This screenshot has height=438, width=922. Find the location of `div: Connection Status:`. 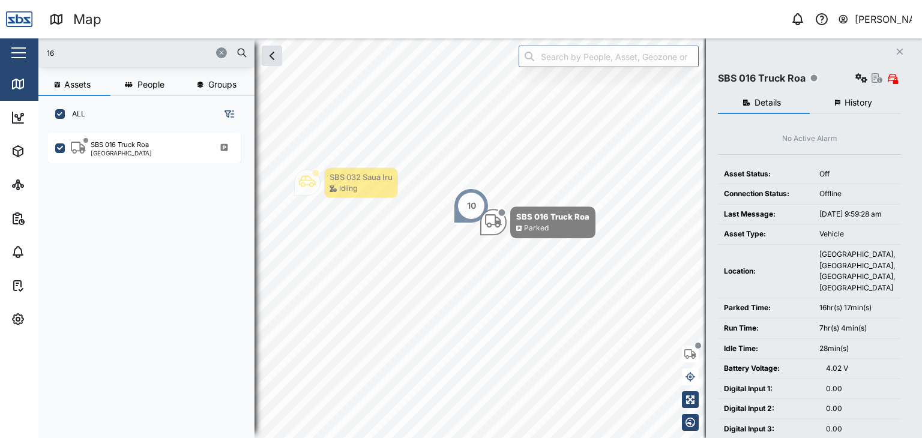

div: Connection Status: is located at coordinates (765, 194).